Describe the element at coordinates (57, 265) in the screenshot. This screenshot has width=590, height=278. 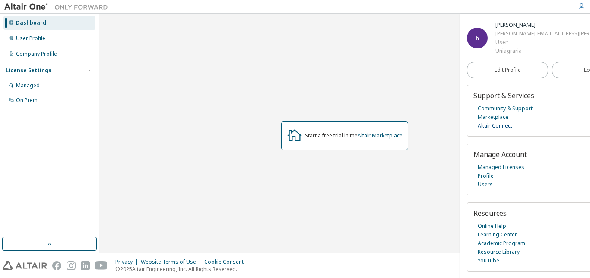
I see `img: facebook.svg` at that location.